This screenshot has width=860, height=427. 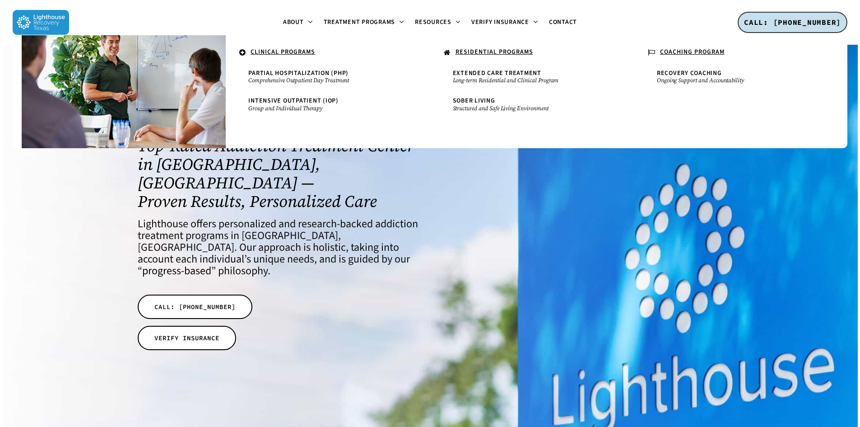 I want to click on span: VERIFY INSURANCE, so click(x=187, y=338).